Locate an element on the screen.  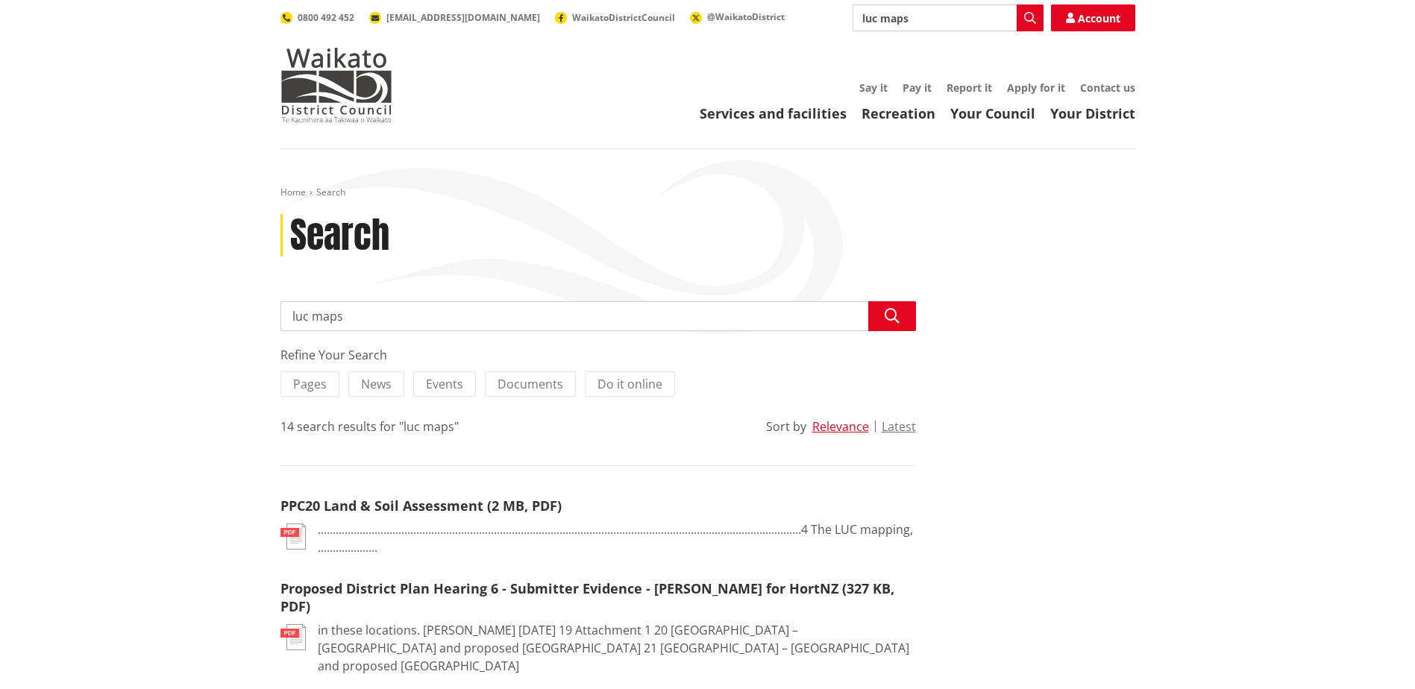
a: @WaikatoDistrict is located at coordinates (737, 16).